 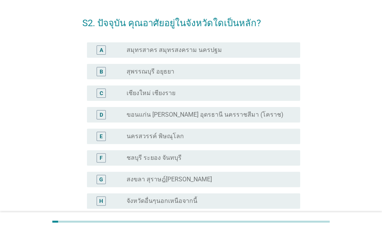 I want to click on h2: S2. ปัจจุบัน คุณอาศัยอยู่ในจังหวัดใดเป็นหลัก?, so click(x=191, y=19).